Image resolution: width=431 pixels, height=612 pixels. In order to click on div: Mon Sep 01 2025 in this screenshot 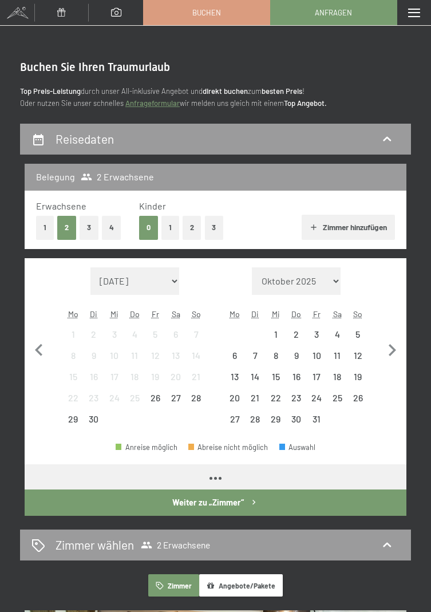, I will do `click(73, 335)`.